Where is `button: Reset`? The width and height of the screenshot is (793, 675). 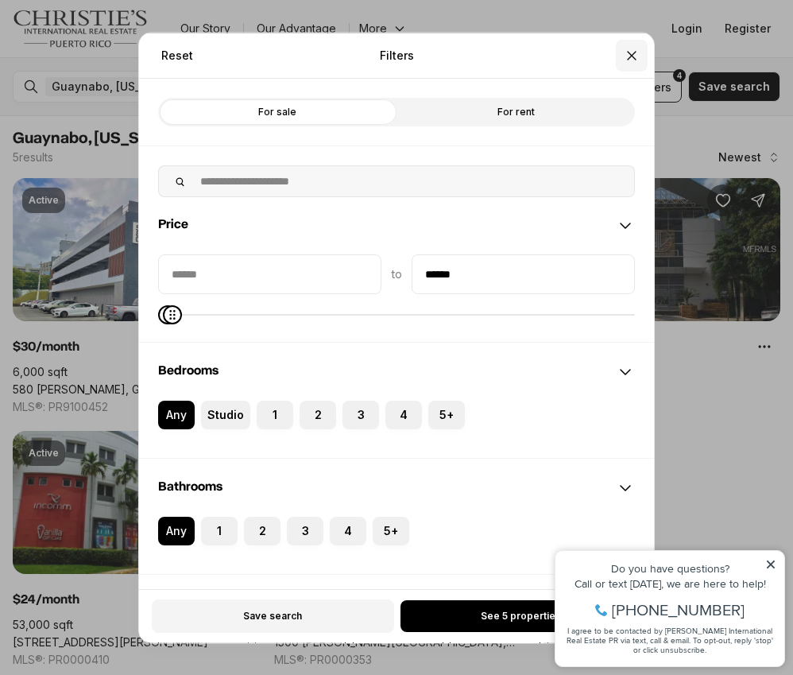
button: Reset is located at coordinates (177, 55).